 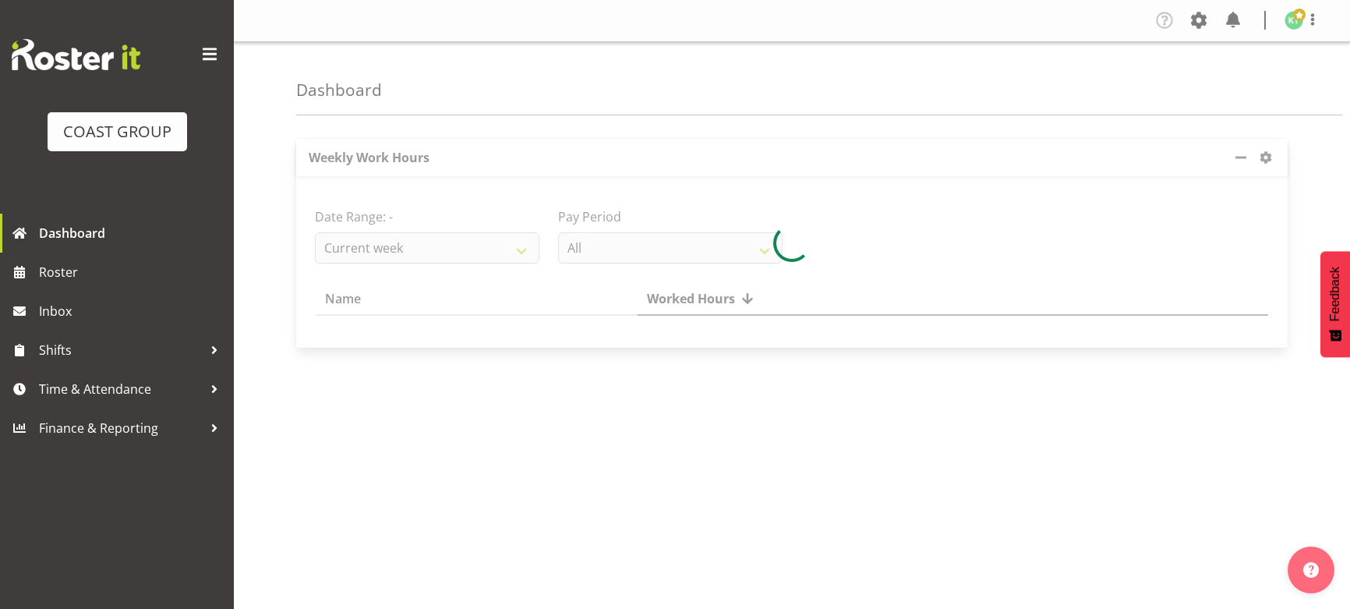 What do you see at coordinates (117, 132) in the screenshot?
I see `div: COAST GROUP` at bounding box center [117, 132].